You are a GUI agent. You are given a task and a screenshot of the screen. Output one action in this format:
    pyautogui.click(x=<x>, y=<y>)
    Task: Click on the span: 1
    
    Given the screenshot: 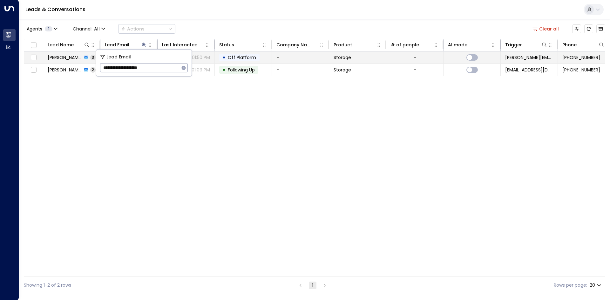 What is the action you would take?
    pyautogui.click(x=49, y=29)
    